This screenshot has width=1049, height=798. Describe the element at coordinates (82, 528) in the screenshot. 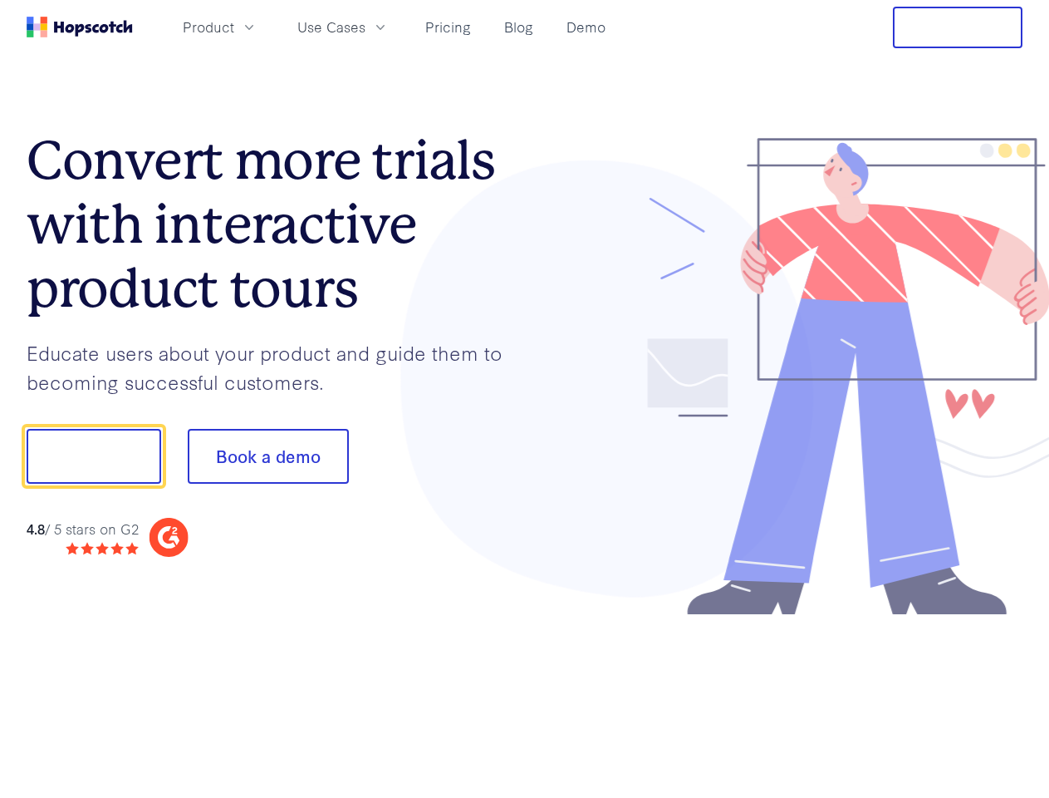

I see `div: / 5 stars on G2` at that location.